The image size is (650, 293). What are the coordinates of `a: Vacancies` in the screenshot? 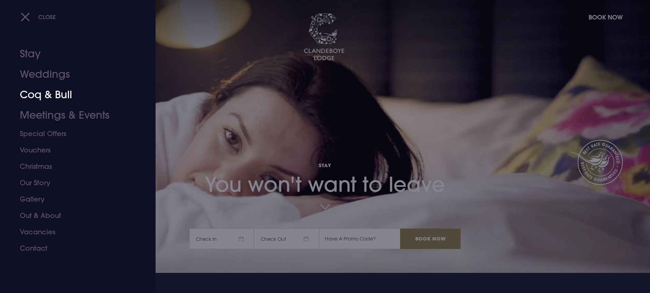 It's located at (74, 232).